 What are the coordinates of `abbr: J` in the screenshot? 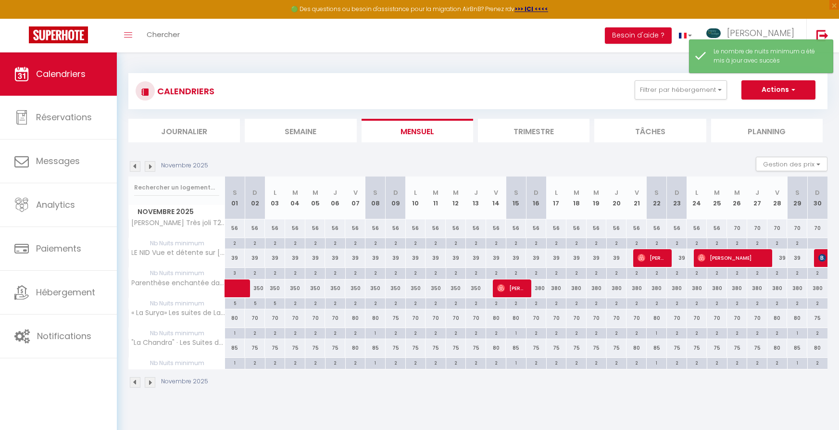 It's located at (476, 192).